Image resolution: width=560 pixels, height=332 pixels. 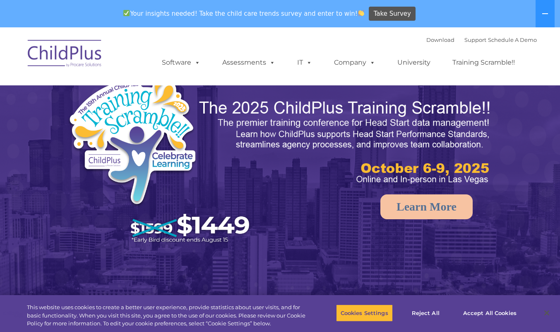 What do you see at coordinates (127, 58) in the screenshot?
I see `span: Last name` at bounding box center [127, 58].